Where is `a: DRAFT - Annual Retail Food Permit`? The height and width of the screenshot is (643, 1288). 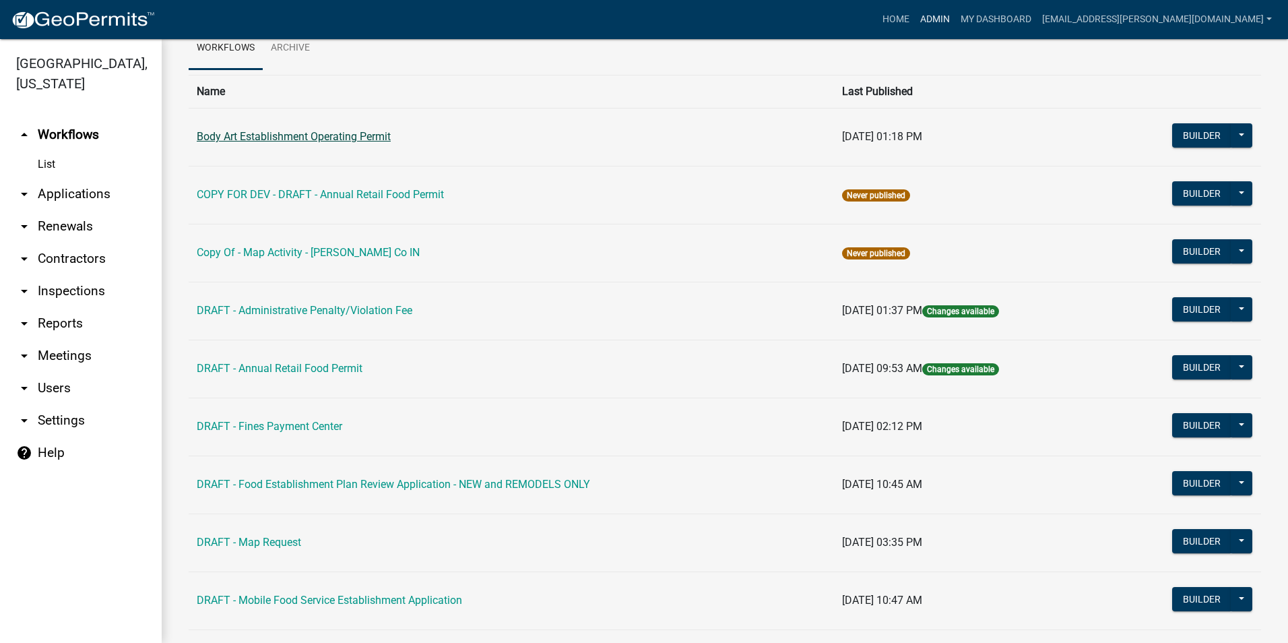
a: DRAFT - Annual Retail Food Permit is located at coordinates (280, 368).